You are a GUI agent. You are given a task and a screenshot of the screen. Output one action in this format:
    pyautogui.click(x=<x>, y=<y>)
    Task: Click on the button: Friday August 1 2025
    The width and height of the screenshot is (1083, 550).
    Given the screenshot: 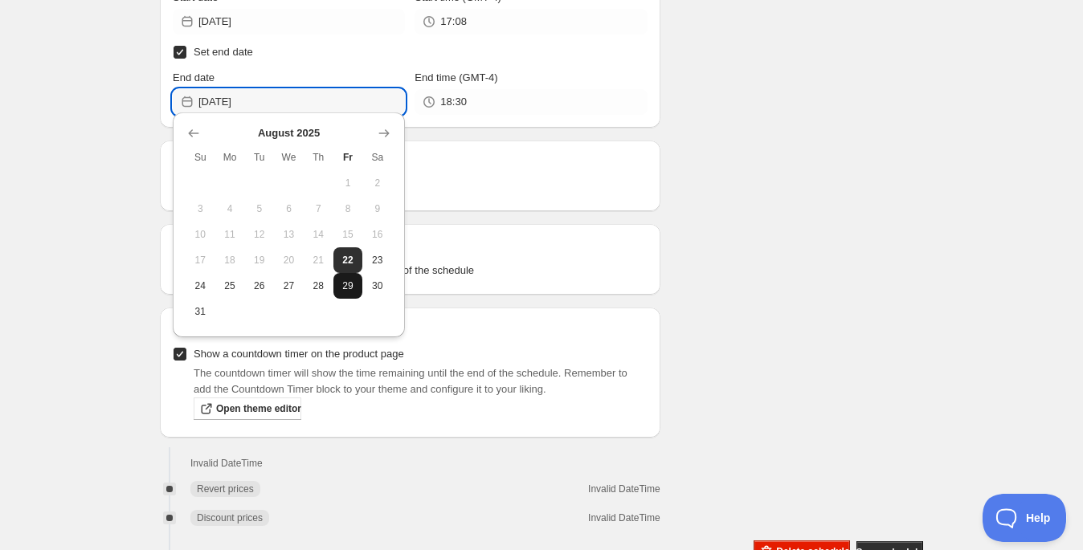 What is the action you would take?
    pyautogui.click(x=348, y=183)
    